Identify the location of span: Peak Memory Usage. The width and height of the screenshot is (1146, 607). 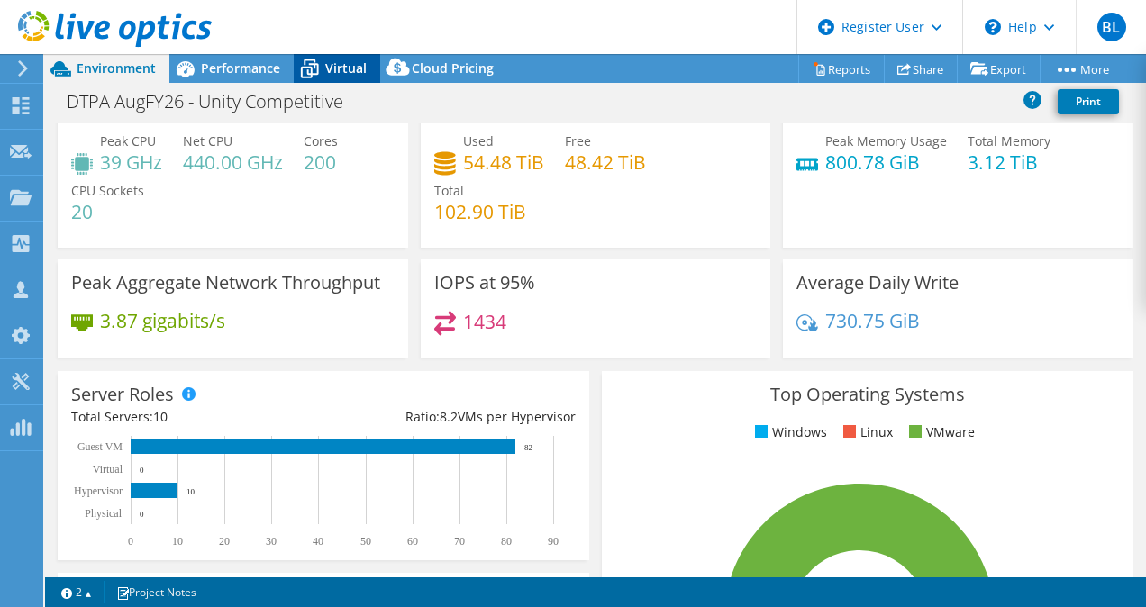
(885, 141).